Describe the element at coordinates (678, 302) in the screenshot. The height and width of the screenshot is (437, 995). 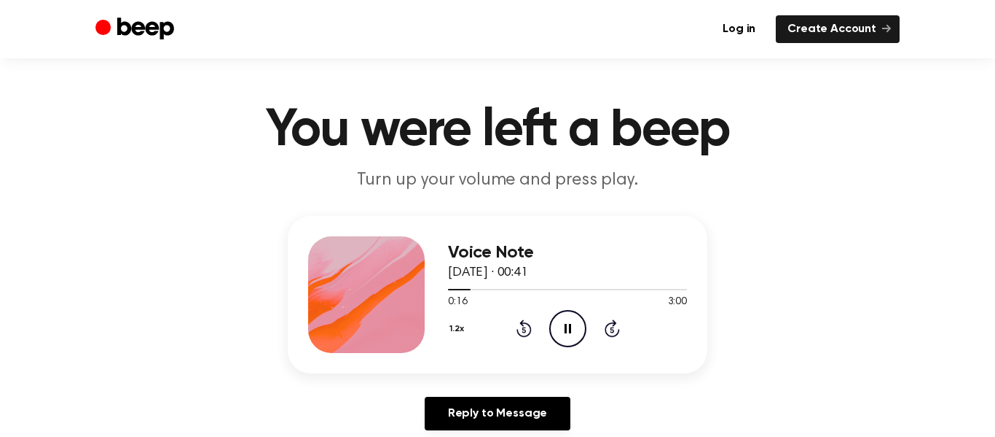
I see `span: 3:00` at that location.